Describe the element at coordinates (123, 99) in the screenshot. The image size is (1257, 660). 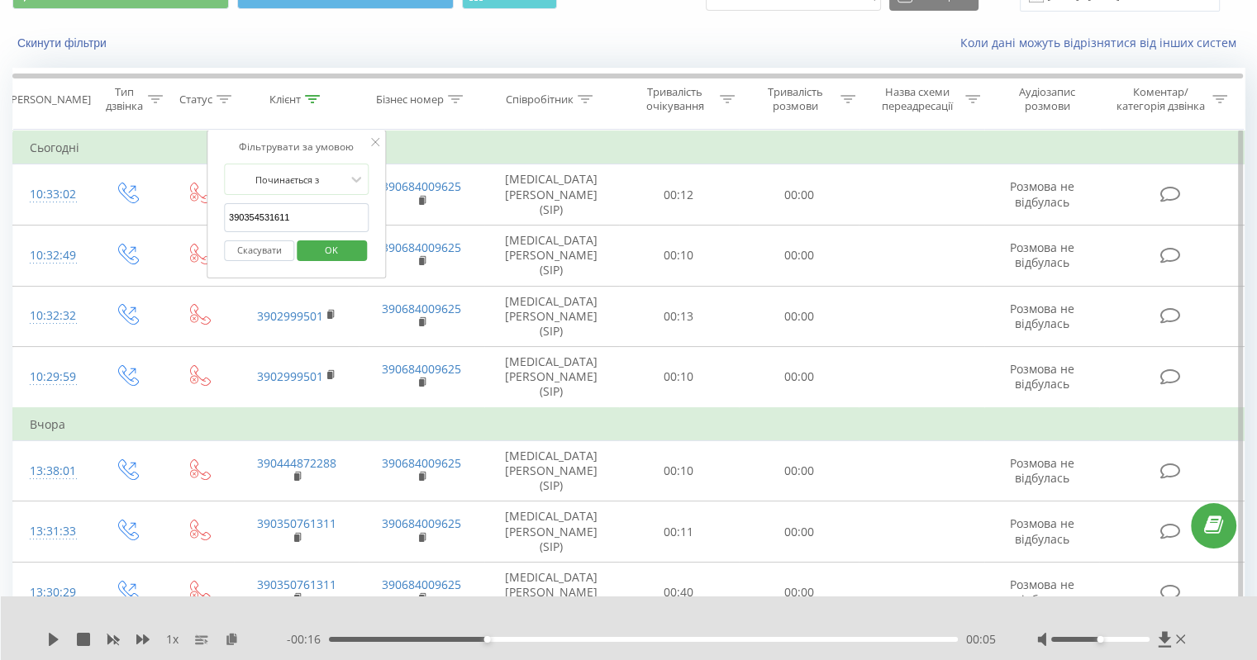
I see `div: Тип дзвінка` at that location.